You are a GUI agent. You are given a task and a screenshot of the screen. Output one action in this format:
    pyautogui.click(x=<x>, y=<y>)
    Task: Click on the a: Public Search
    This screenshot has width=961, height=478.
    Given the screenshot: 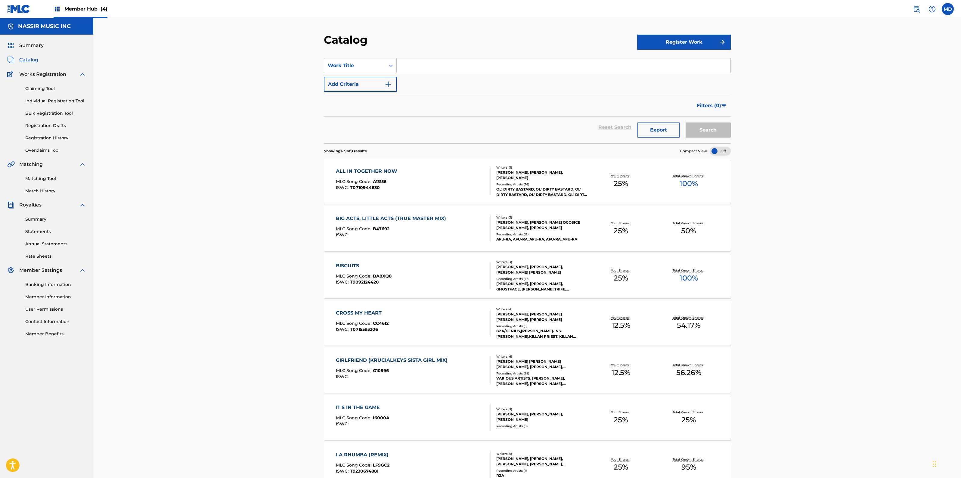 What is the action you would take?
    pyautogui.click(x=917, y=9)
    